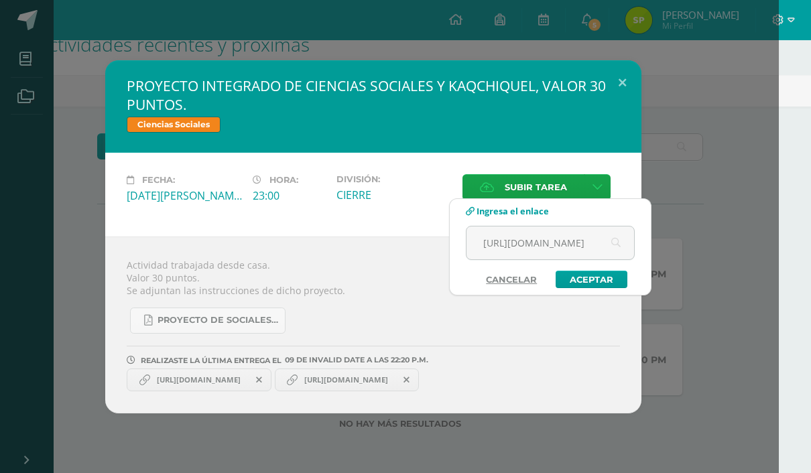 This screenshot has width=811, height=473. Describe the element at coordinates (199, 380) in the screenshot. I see `a: https://www.canva.com/design/DAGvpGJ5weM/qdtb9M6Dt_n1WrTMY95U0w/edit?utm_content=DAGvpGJ5weM&utm_...` at that location.